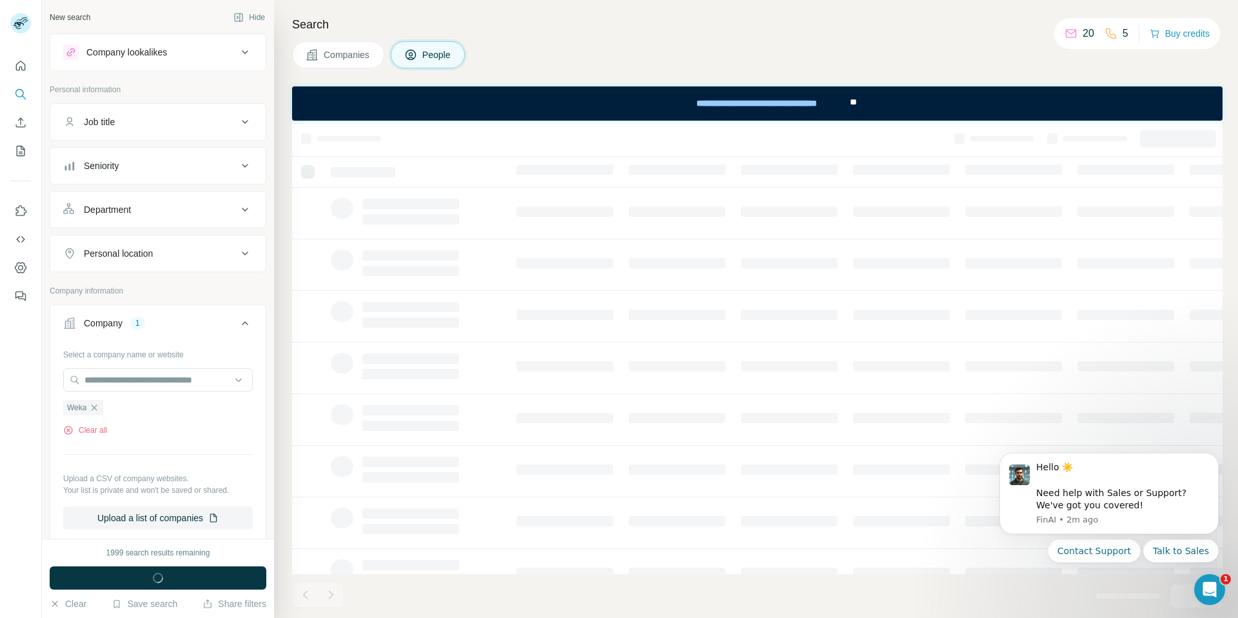  I want to click on p: 20, so click(1089, 34).